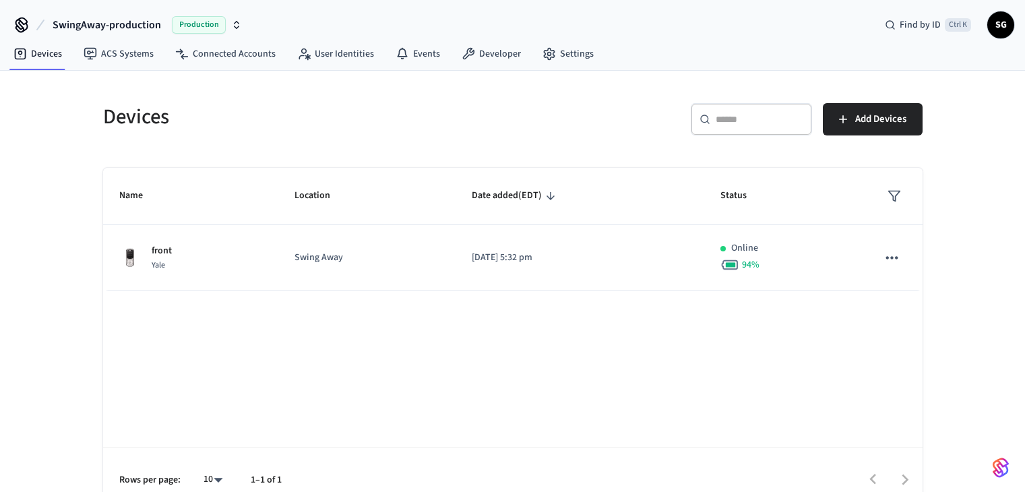 Image resolution: width=1025 pixels, height=492 pixels. Describe the element at coordinates (920, 25) in the screenshot. I see `span: Find by ID` at that location.